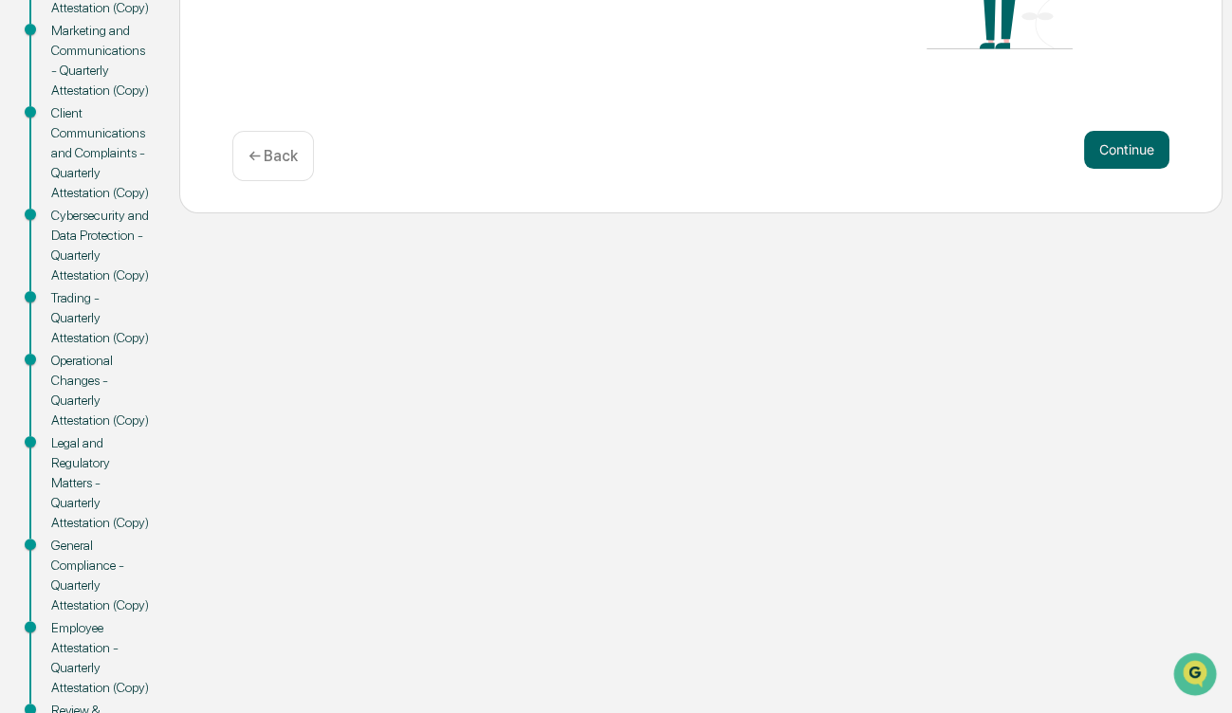 This screenshot has height=713, width=1232. Describe the element at coordinates (80, 247) in the screenshot. I see `span: Preclearance` at that location.